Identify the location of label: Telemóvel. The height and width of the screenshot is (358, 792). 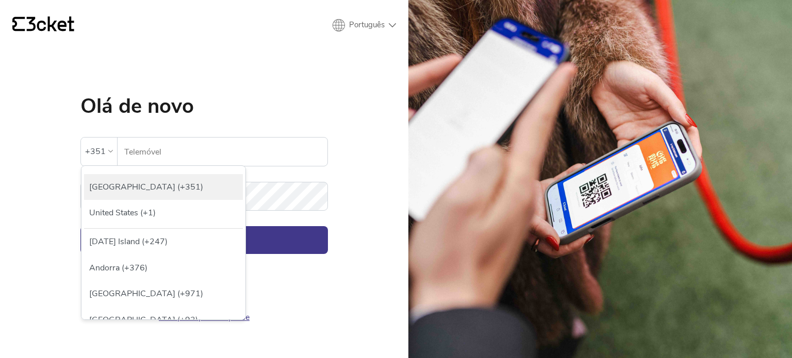
(222, 152).